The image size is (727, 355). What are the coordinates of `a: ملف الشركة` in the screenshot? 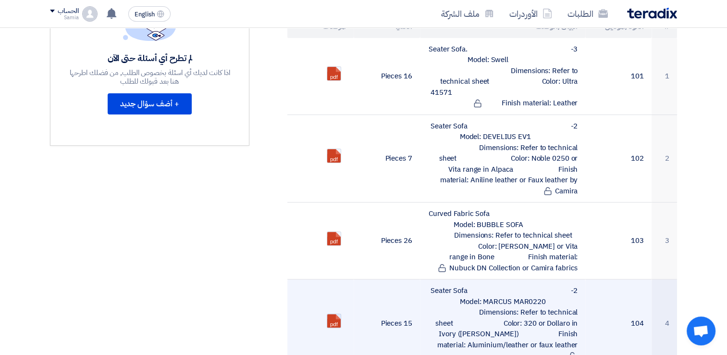 It's located at (467, 13).